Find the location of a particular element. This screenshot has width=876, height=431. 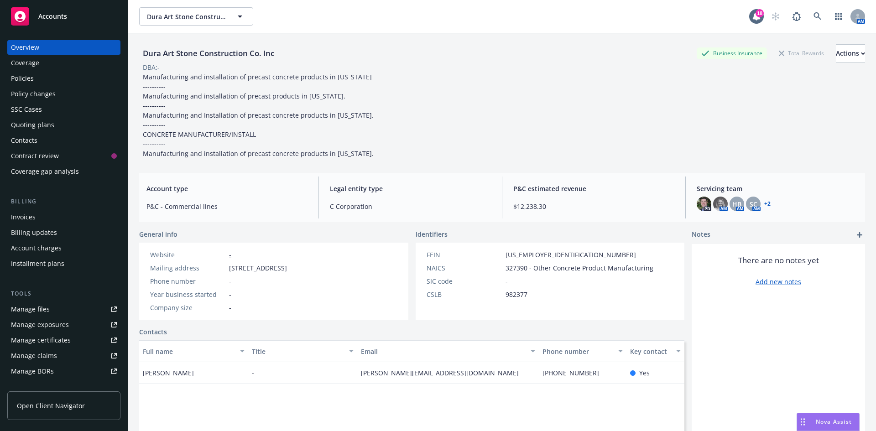

button: Title is located at coordinates (302, 351).